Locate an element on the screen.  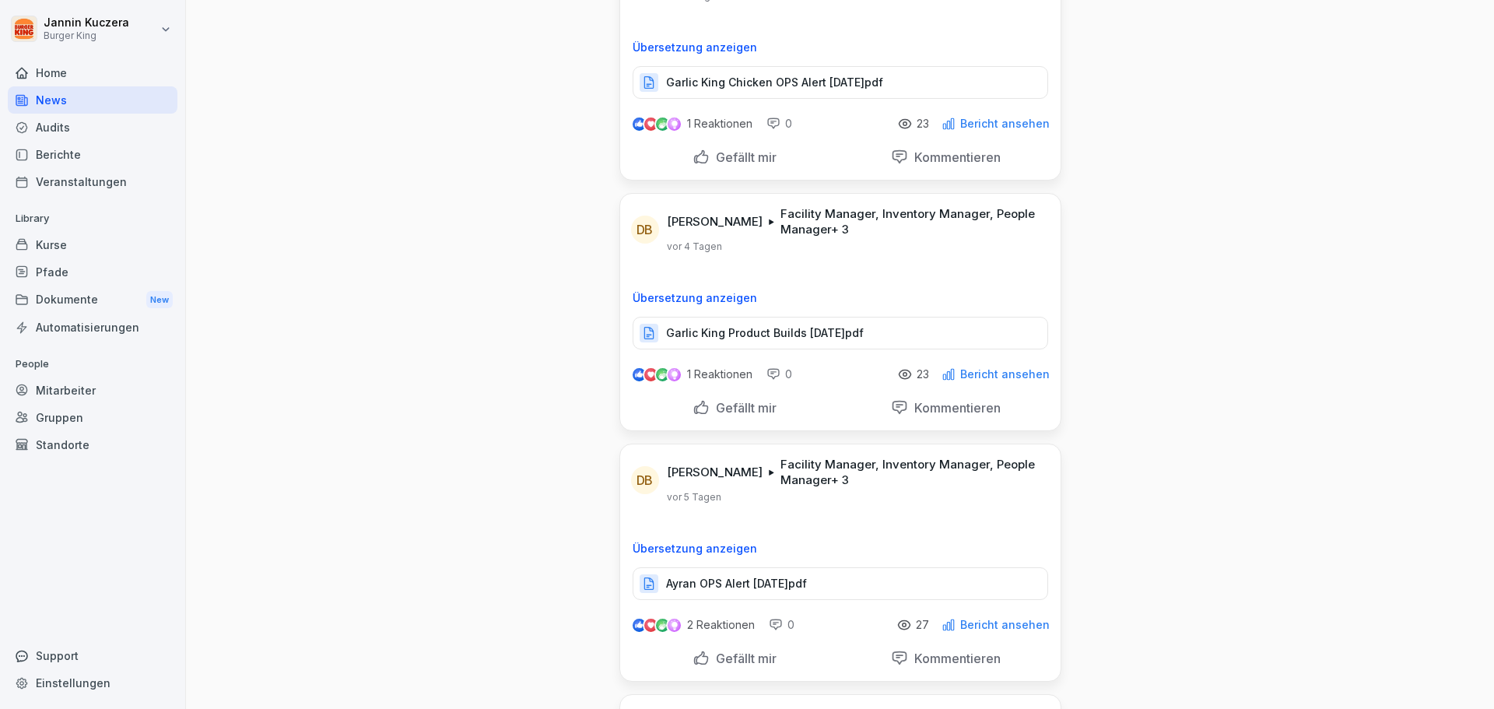
div: Pfade is located at coordinates (93, 272).